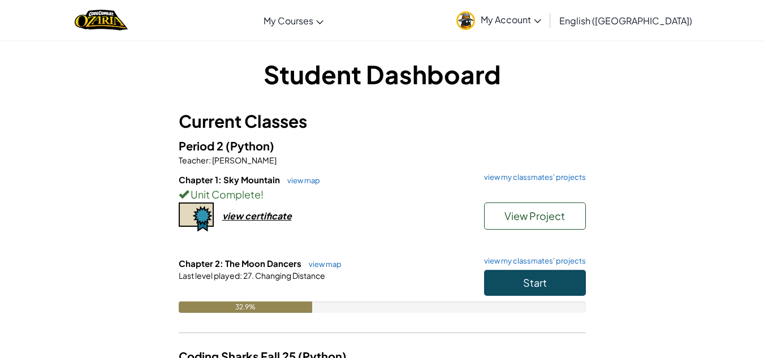  I want to click on span: View Project, so click(535, 216).